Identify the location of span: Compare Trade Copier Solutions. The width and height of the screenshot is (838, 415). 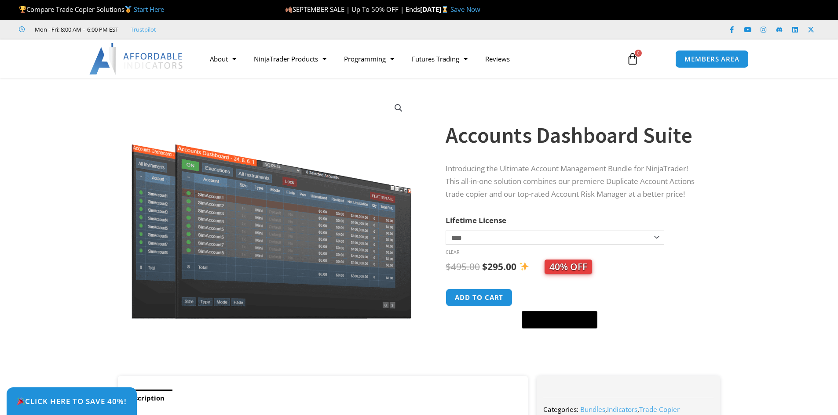
(91, 9).